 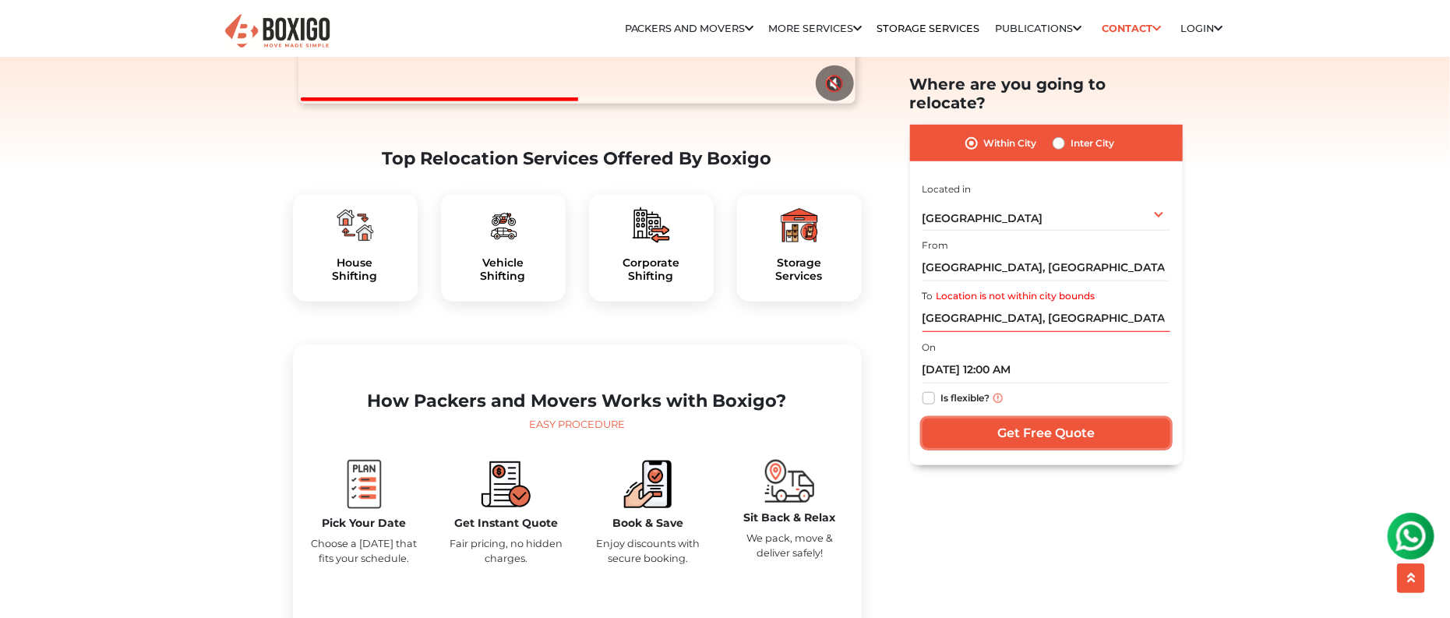 What do you see at coordinates (690, 28) in the screenshot?
I see `a: Packers and Movers` at bounding box center [690, 28].